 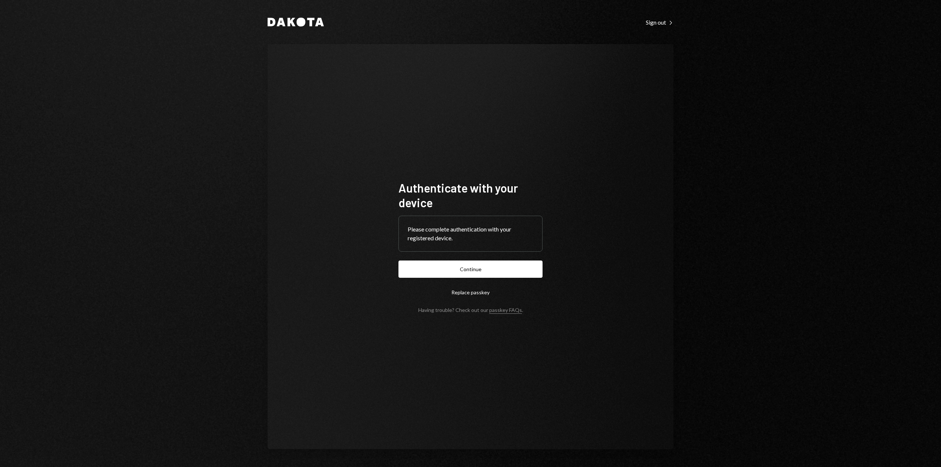 What do you see at coordinates (660, 22) in the screenshot?
I see `div: Sign out` at bounding box center [660, 22].